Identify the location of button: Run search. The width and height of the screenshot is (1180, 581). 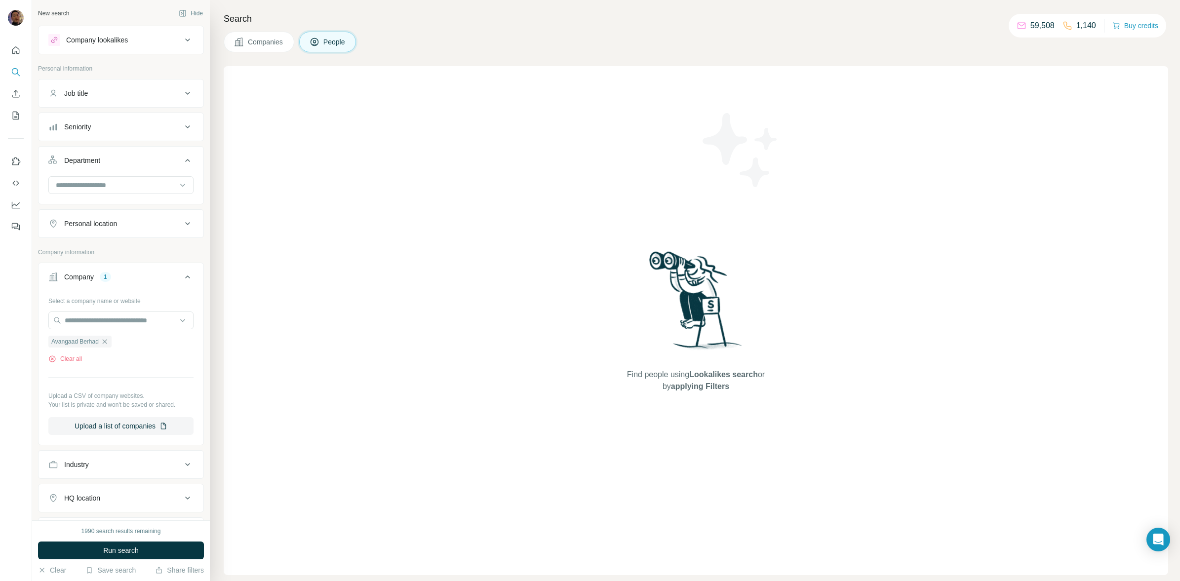
(121, 550).